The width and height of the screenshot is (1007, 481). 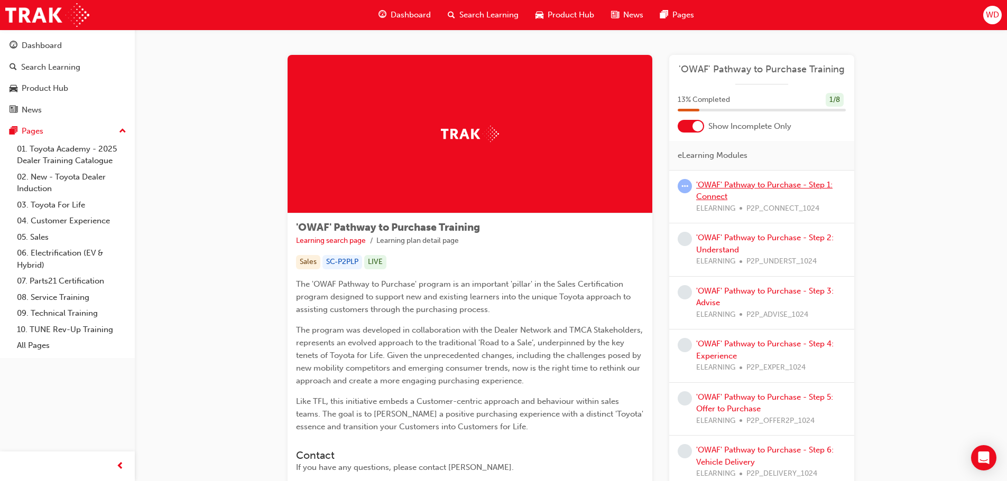 What do you see at coordinates (683, 15) in the screenshot?
I see `span: Pages` at bounding box center [683, 15].